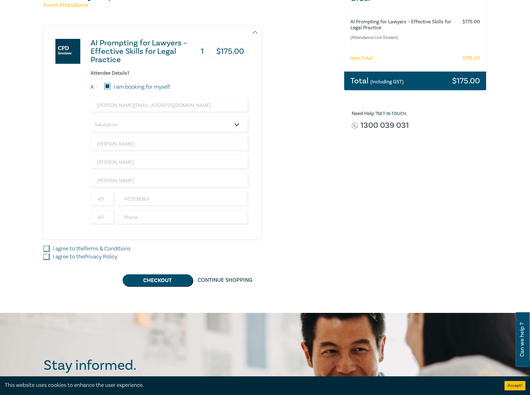 The image size is (530, 395). I want to click on h6: Need Help ? ., so click(416, 114).